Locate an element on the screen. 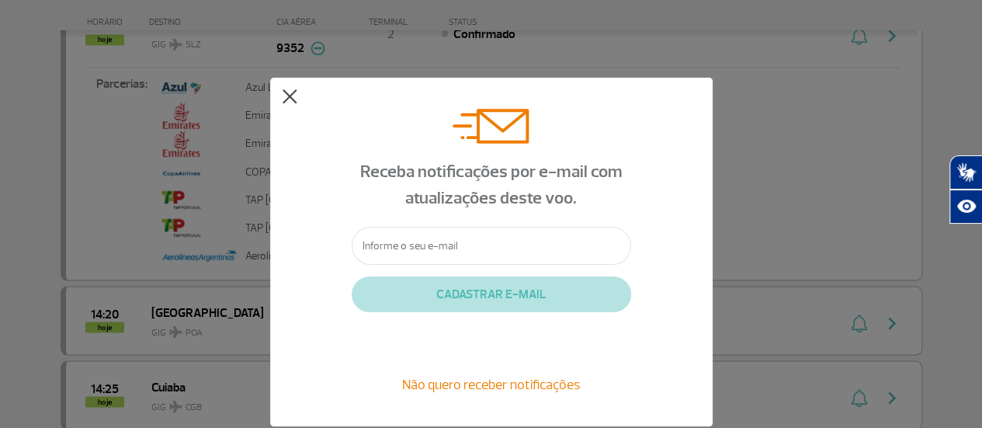 This screenshot has height=428, width=982. button: Abrir recursos assistivos. is located at coordinates (966, 206).